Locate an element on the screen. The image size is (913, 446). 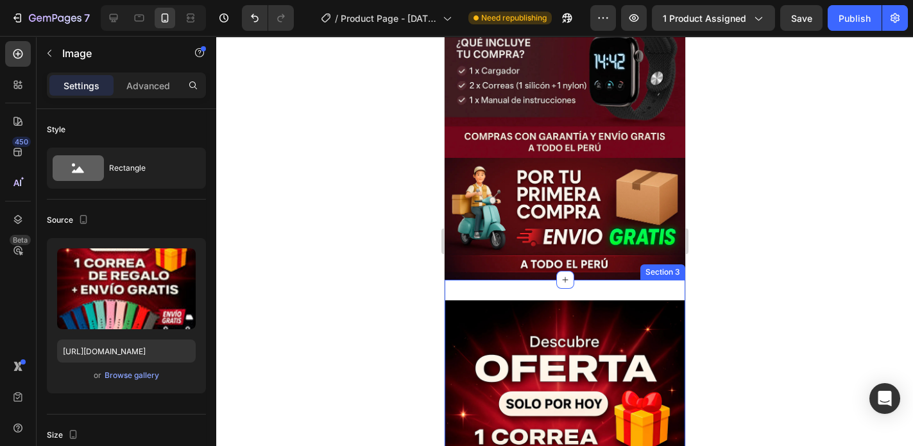
span: Save is located at coordinates (802, 18).